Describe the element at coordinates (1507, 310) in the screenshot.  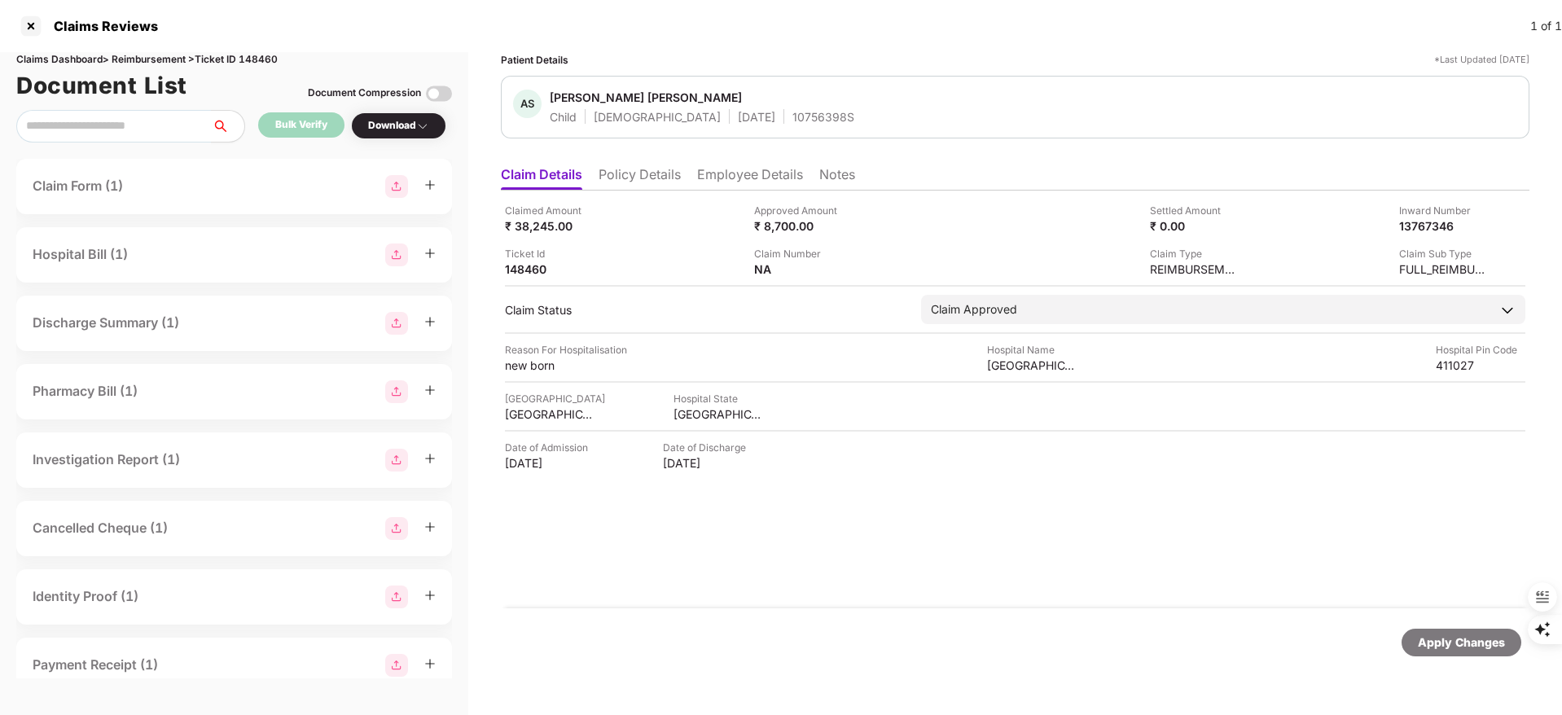
I see `img: downArrowIcon` at that location.